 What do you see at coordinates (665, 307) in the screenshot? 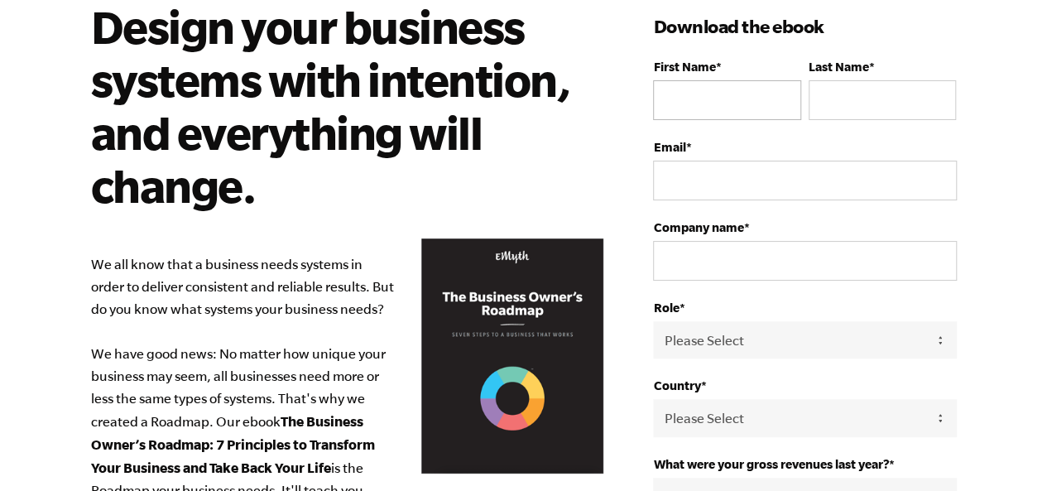
I see `span: Role` at bounding box center [665, 307].